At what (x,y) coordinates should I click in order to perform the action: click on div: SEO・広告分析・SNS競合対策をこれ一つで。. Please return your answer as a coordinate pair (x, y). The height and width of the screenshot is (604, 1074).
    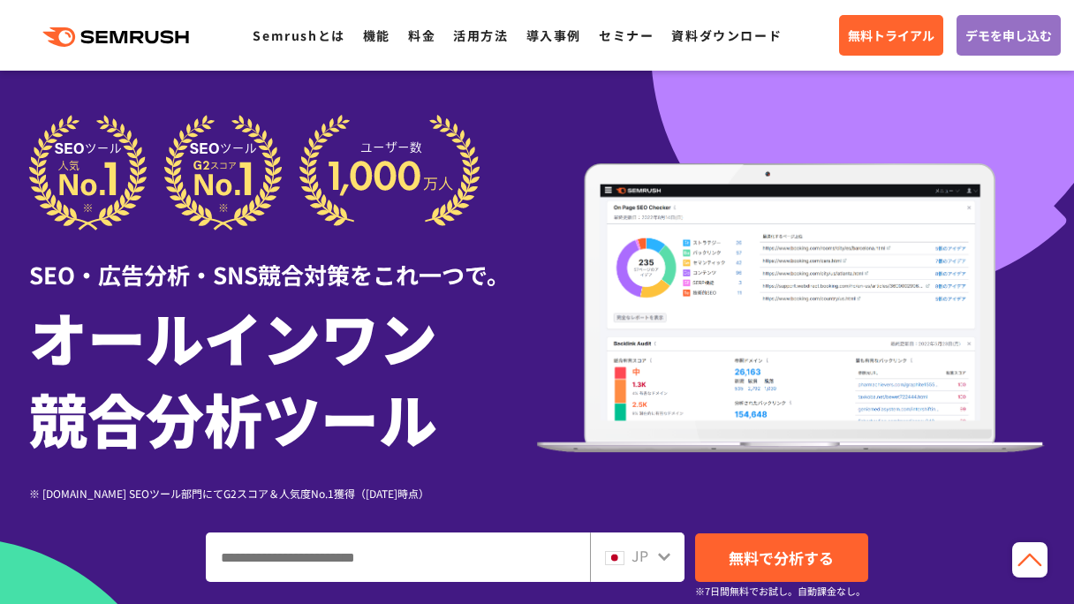
    Looking at the image, I should click on (283, 261).